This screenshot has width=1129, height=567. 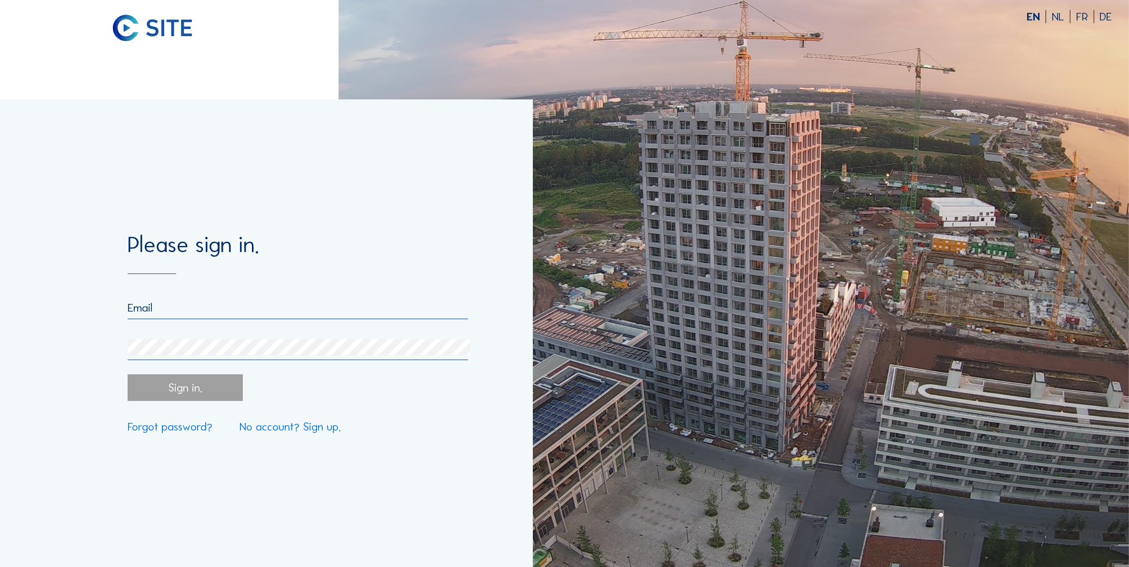 What do you see at coordinates (152, 28) in the screenshot?
I see `img: C-SITE logo` at bounding box center [152, 28].